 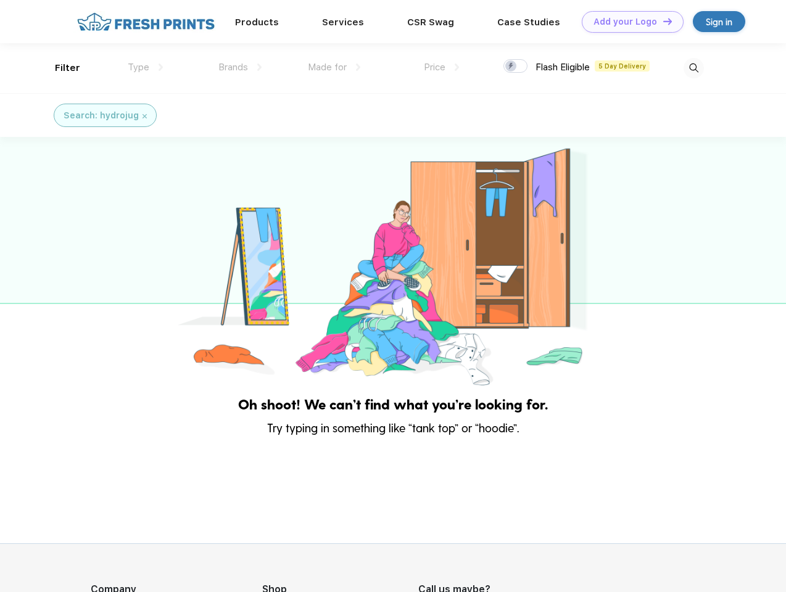 What do you see at coordinates (667, 21) in the screenshot?
I see `img: DT` at bounding box center [667, 21].